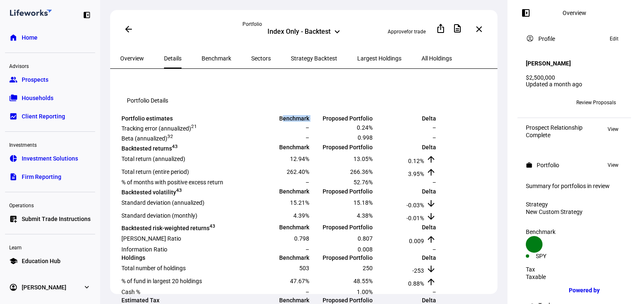 This screenshot has width=641, height=304. What do you see at coordinates (614, 39) in the screenshot?
I see `span: Edit` at bounding box center [614, 39].